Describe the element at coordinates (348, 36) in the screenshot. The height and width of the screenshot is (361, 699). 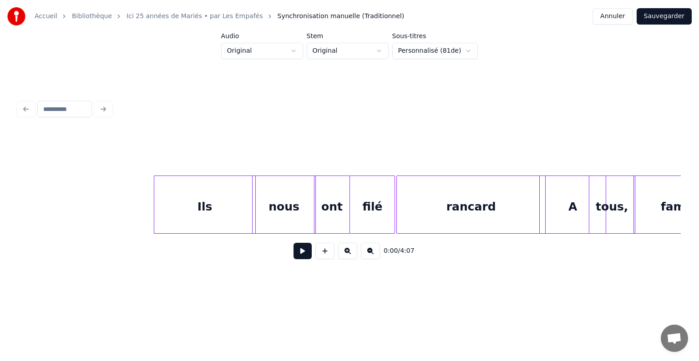
I see `label: Stem` at that location.